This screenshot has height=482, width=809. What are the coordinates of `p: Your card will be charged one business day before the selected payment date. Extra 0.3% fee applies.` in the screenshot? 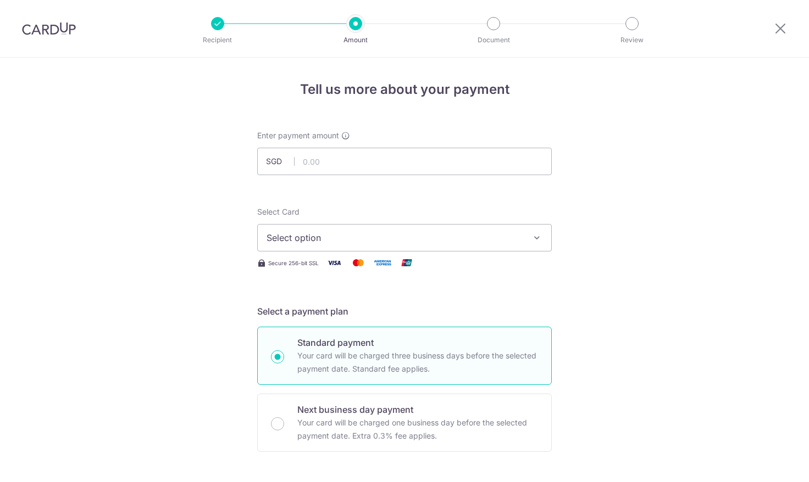 It's located at (418, 430).